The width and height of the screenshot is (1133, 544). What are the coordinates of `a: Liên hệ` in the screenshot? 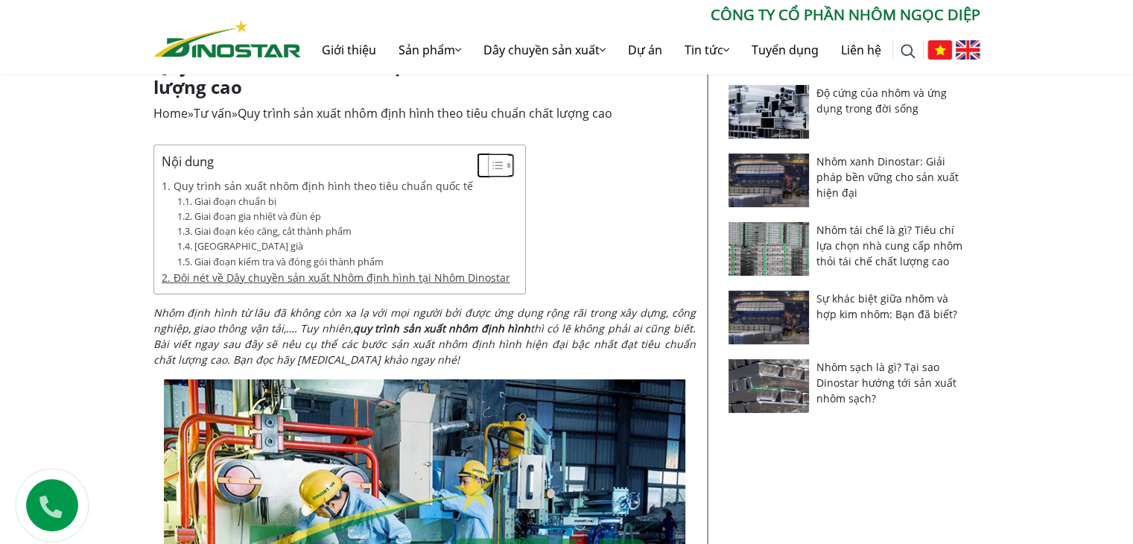 It's located at (861, 50).